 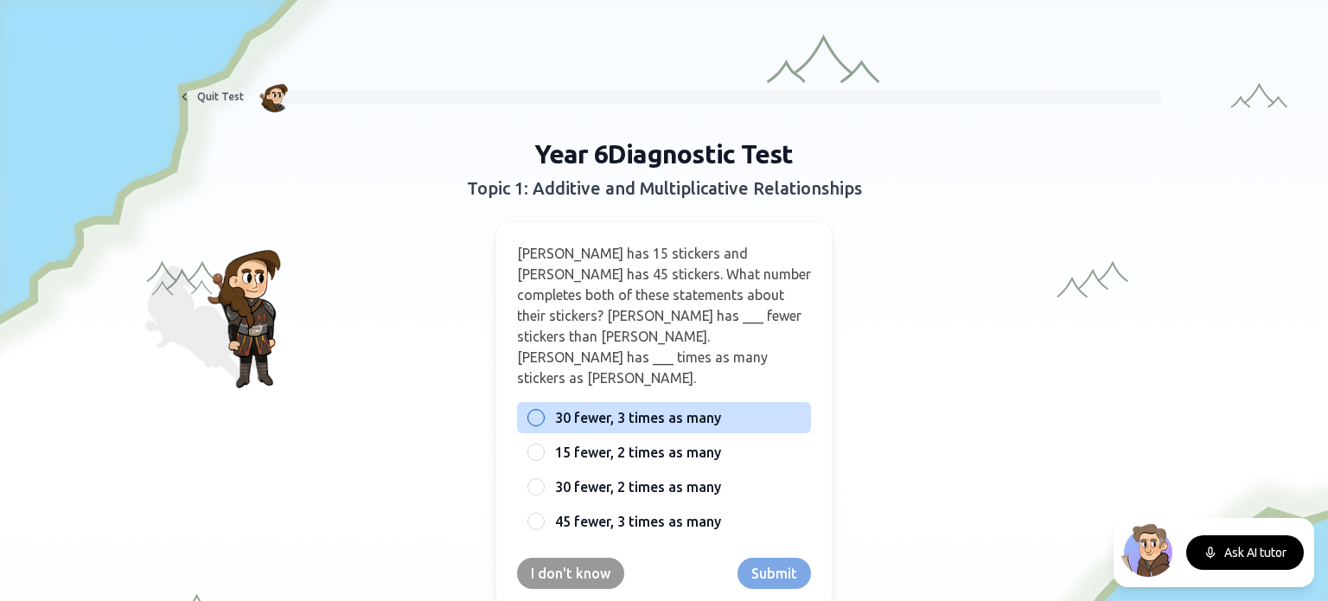 I want to click on span: 30 fewer, 2 times as many, so click(x=638, y=487).